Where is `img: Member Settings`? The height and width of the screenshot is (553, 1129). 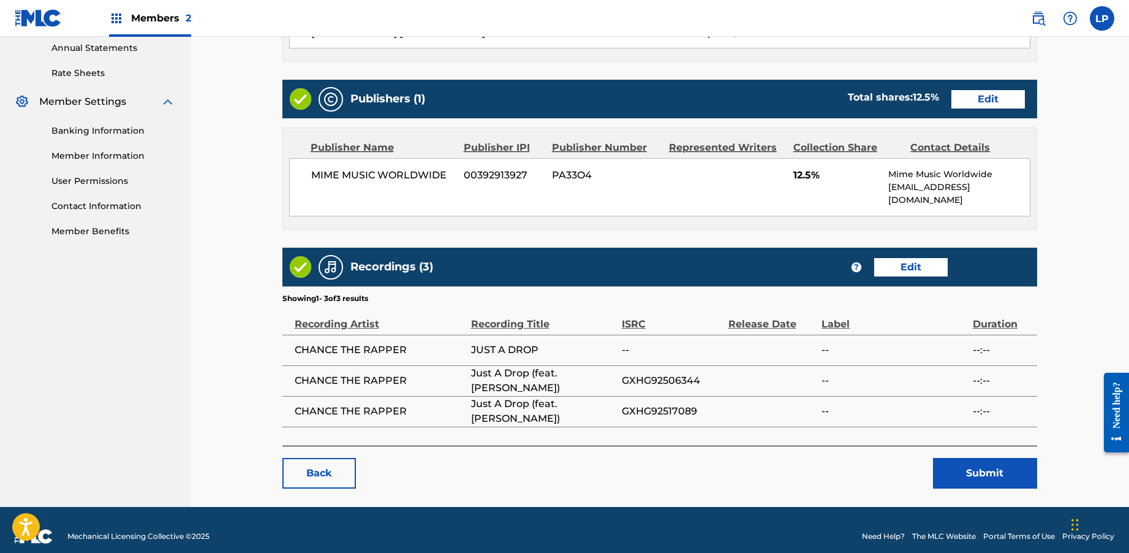
img: Member Settings is located at coordinates (22, 102).